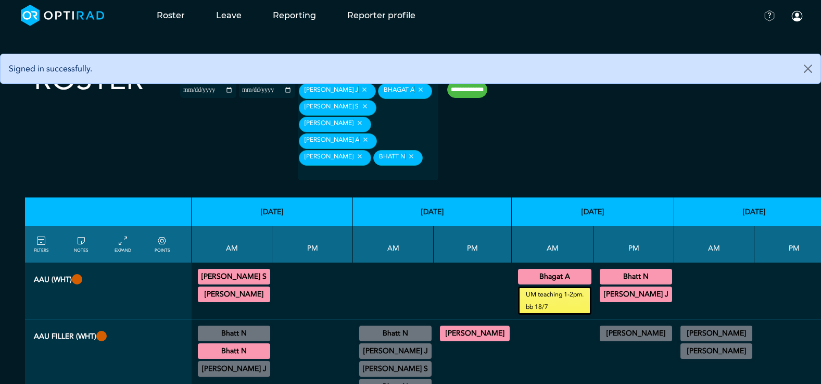 This screenshot has height=384, width=821. I want to click on div: Off Site 08:30 - 13:30, so click(716, 333).